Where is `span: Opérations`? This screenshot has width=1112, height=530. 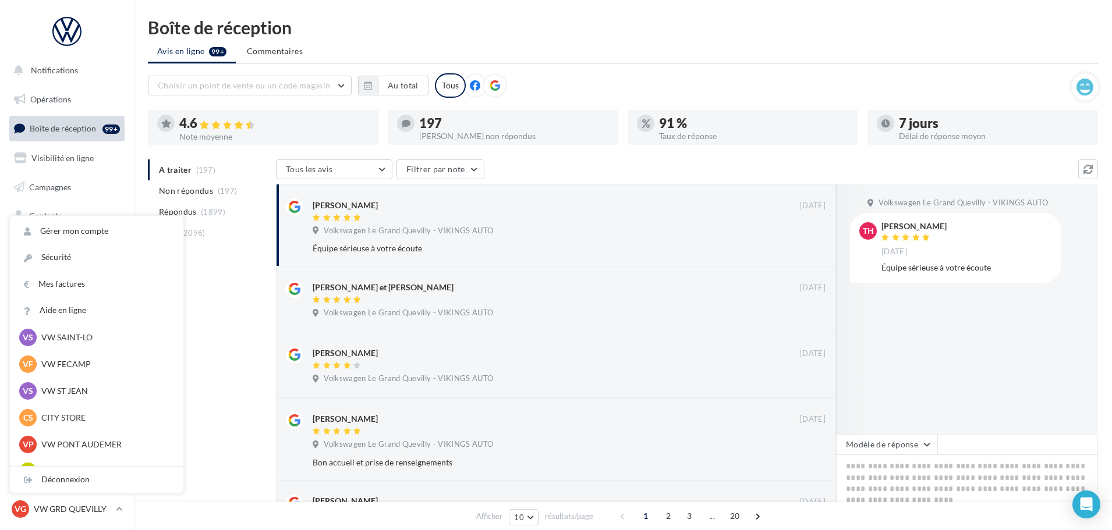
span: Opérations is located at coordinates (51, 99).